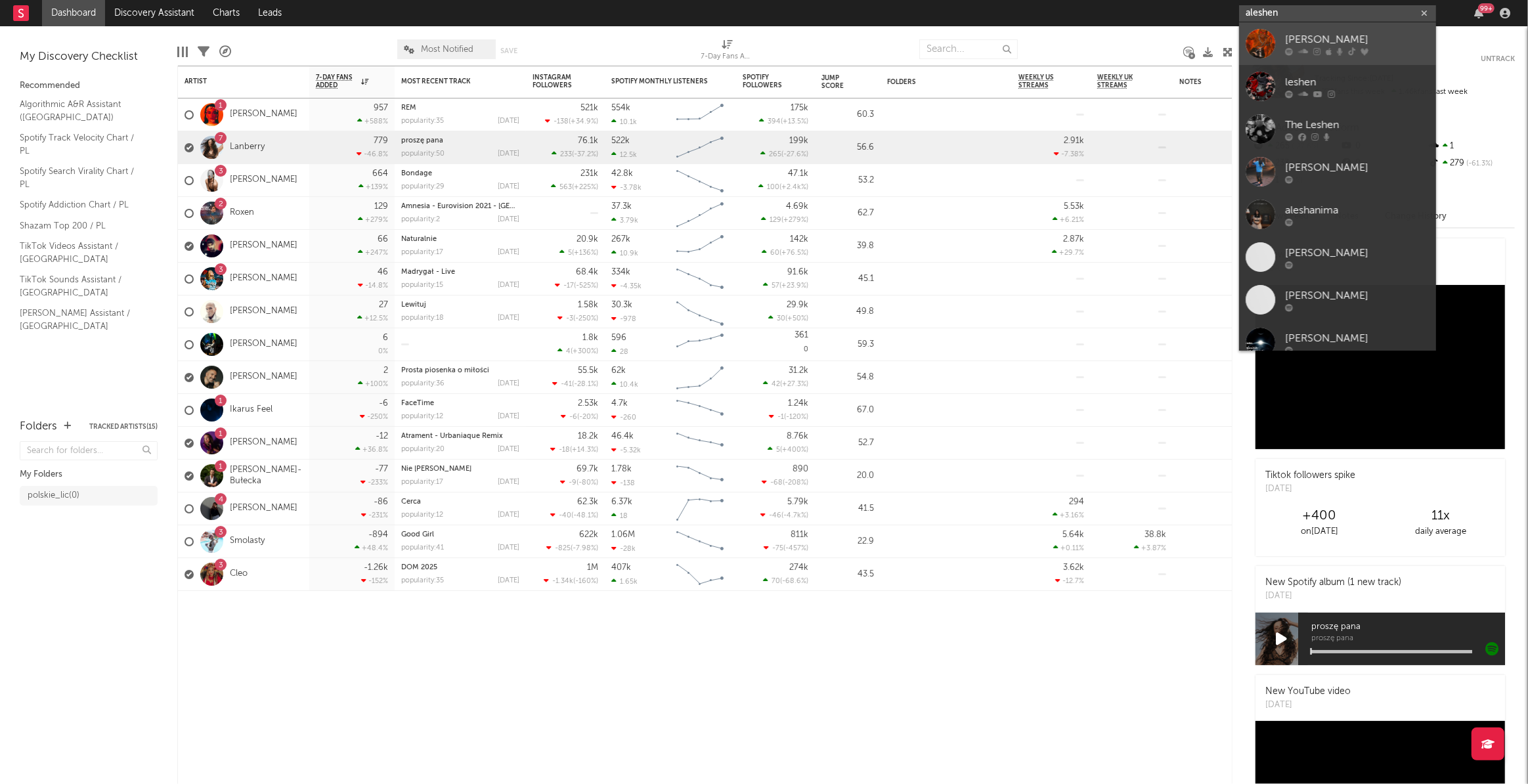 The width and height of the screenshot is (1528, 784). What do you see at coordinates (414, 305) in the screenshot?
I see `a: Lewituj` at bounding box center [414, 305].